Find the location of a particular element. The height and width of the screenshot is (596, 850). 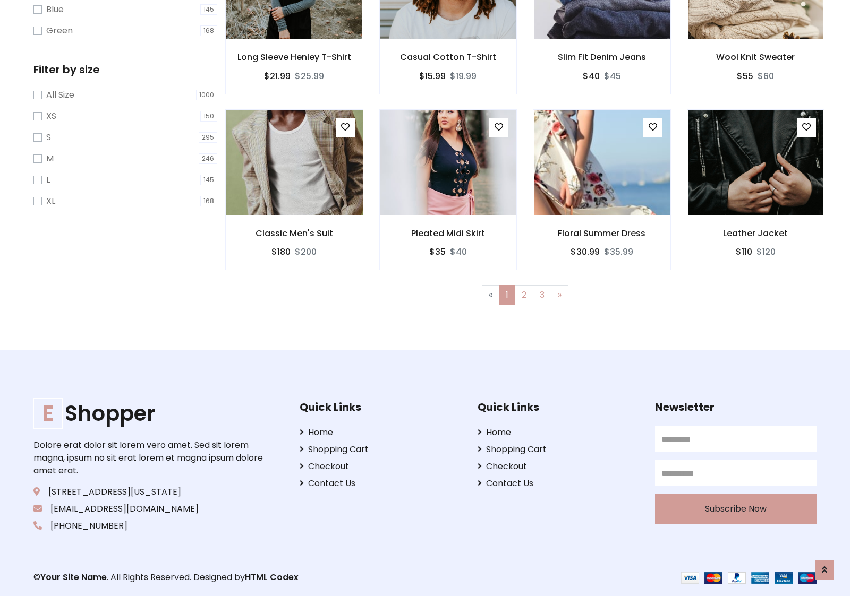

nav: Page navigation is located at coordinates (525, 295).